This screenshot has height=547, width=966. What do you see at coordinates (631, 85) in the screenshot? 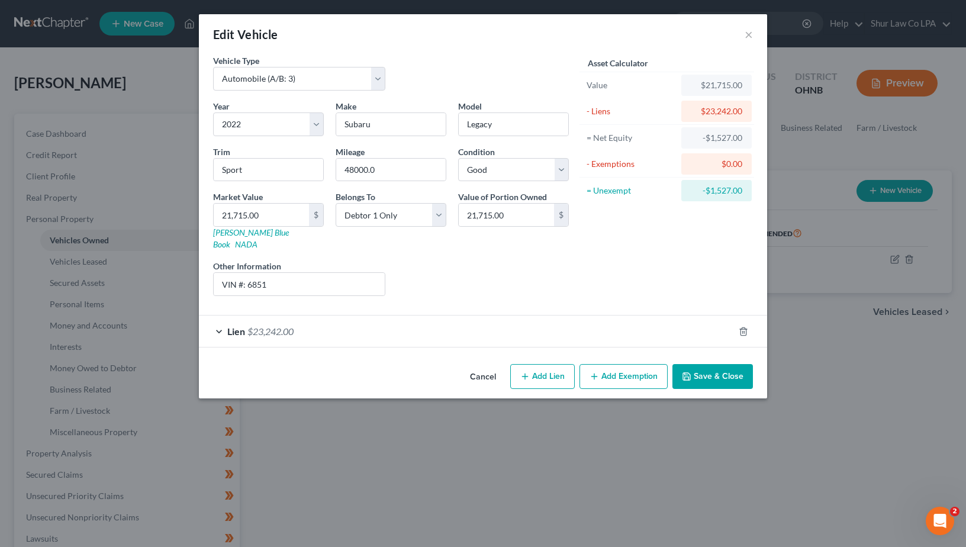
I see `div: Value` at bounding box center [631, 85].